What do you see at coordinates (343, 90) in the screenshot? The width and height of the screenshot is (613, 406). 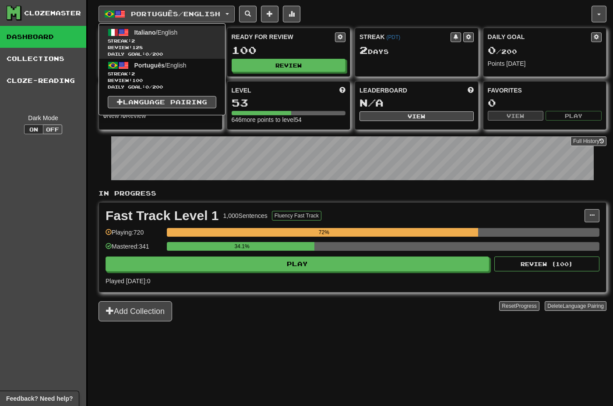 I see `span: Score more points to level up` at bounding box center [343, 90].